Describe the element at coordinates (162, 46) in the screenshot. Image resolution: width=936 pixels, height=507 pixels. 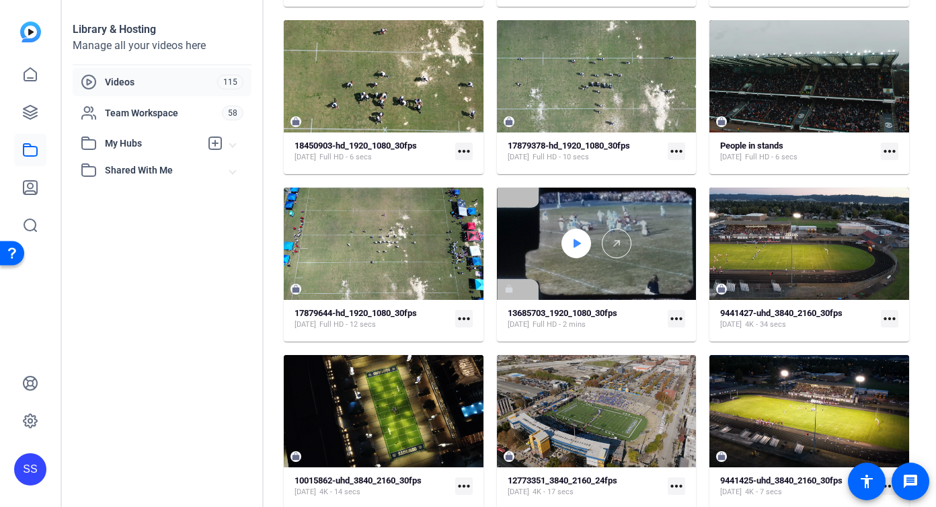
I see `div: Manage all your videos here` at that location.